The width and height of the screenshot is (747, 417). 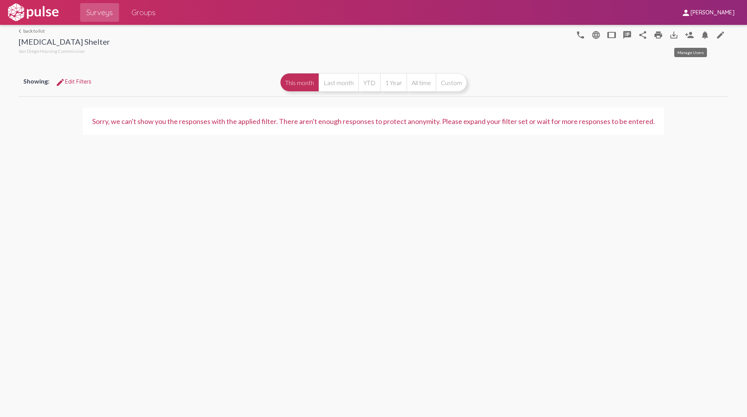 I want to click on button: Person, so click(x=689, y=35).